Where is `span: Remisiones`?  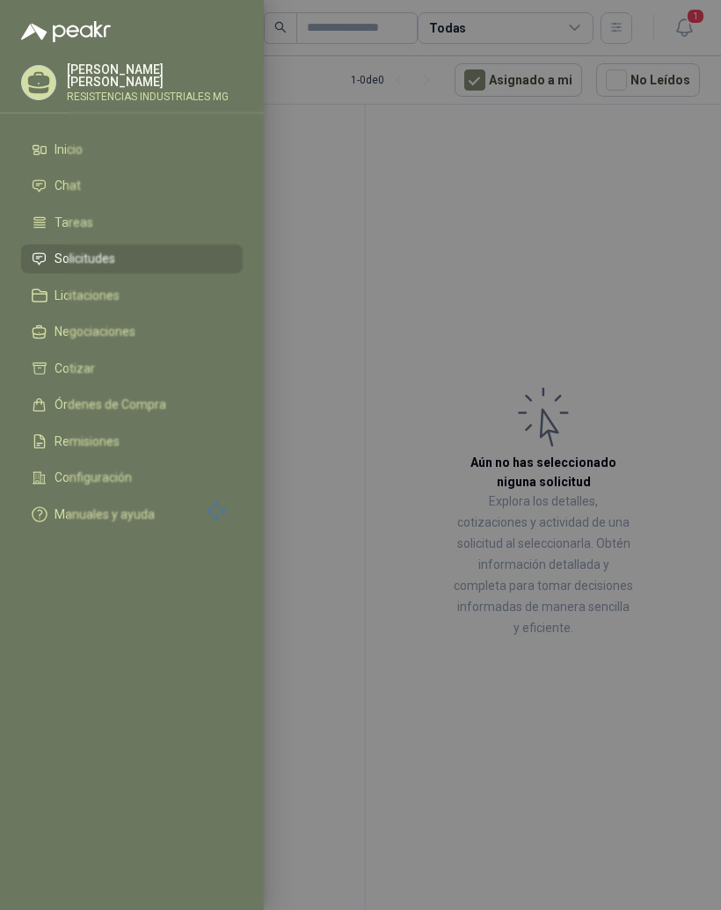 span: Remisiones is located at coordinates (87, 441).